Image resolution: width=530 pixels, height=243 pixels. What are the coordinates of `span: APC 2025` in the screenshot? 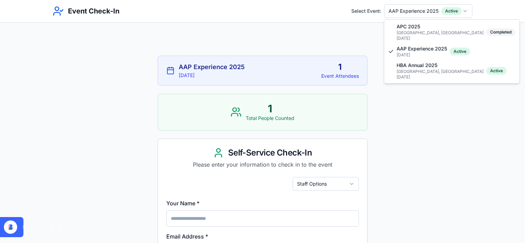 It's located at (440, 27).